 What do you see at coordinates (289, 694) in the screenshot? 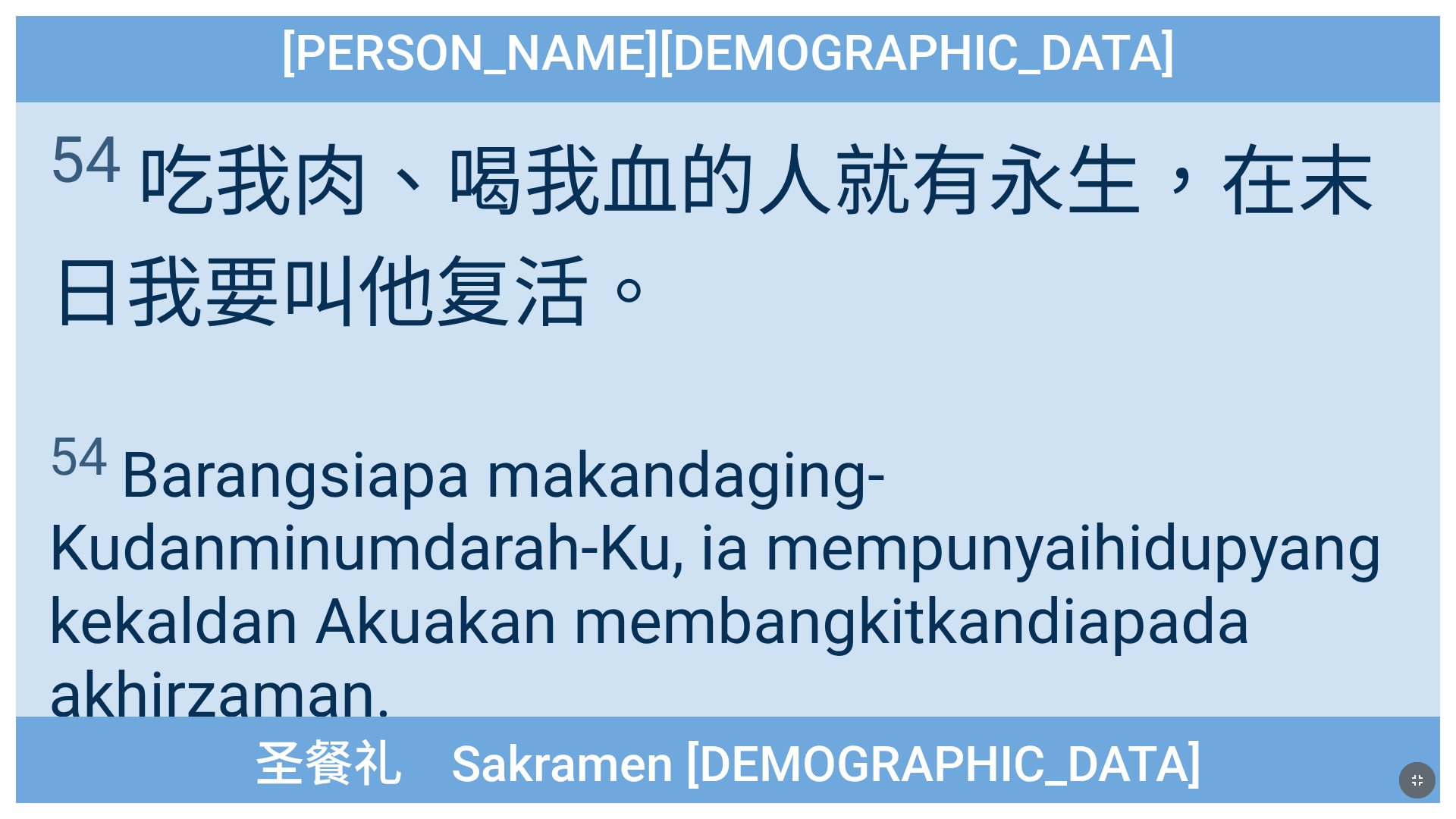
I see `wg2078: zaman` at bounding box center [289, 694].